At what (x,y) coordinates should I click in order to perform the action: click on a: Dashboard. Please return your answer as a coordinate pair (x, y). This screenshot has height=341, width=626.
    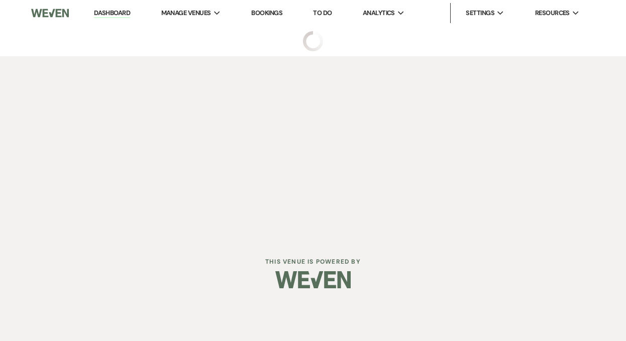
    Looking at the image, I should click on (112, 13).